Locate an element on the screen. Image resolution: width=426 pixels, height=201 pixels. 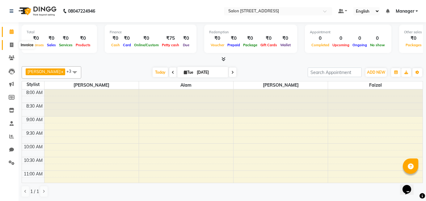
span: Online/Custom is located at coordinates (146, 45).